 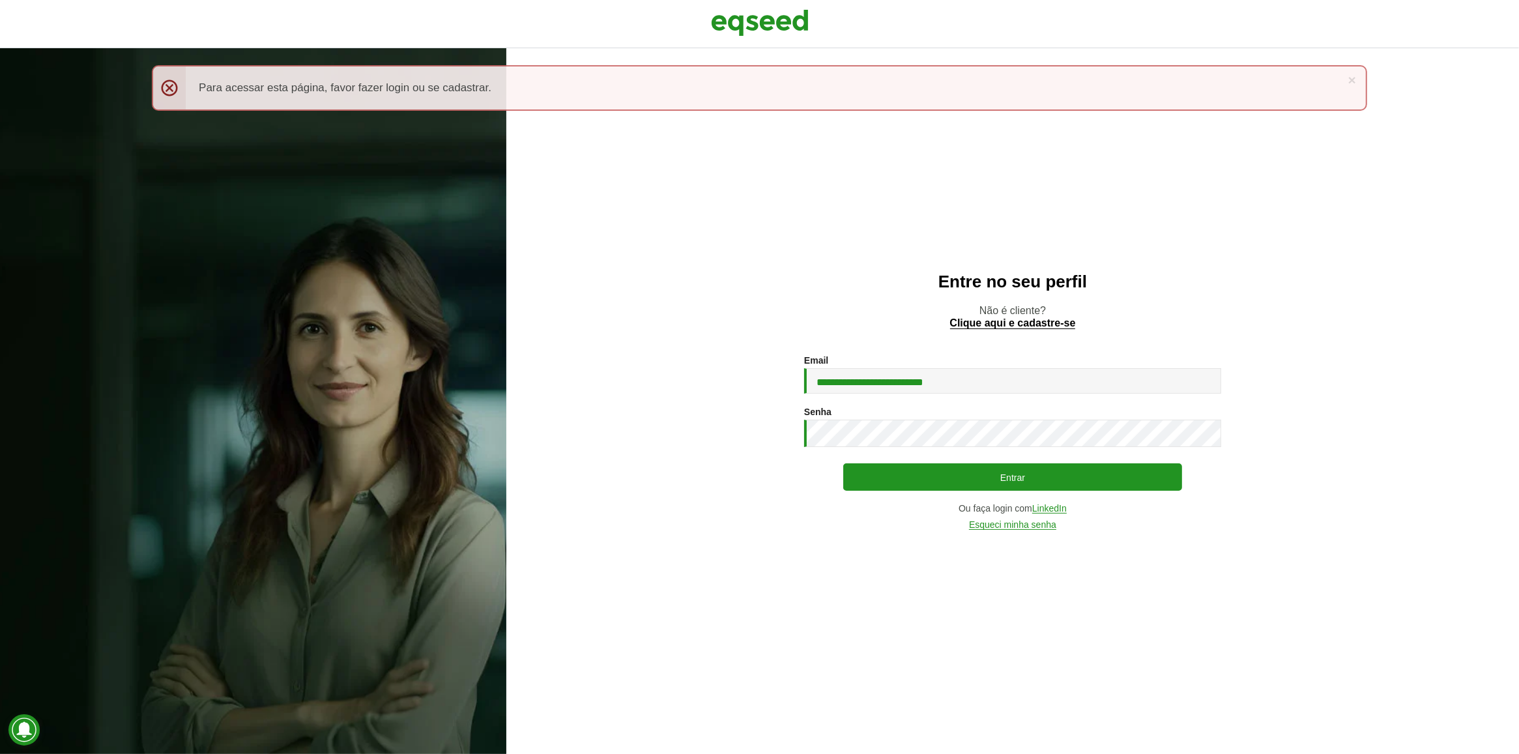 What do you see at coordinates (1012, 477) in the screenshot?
I see `button: Entrar` at bounding box center [1012, 477].